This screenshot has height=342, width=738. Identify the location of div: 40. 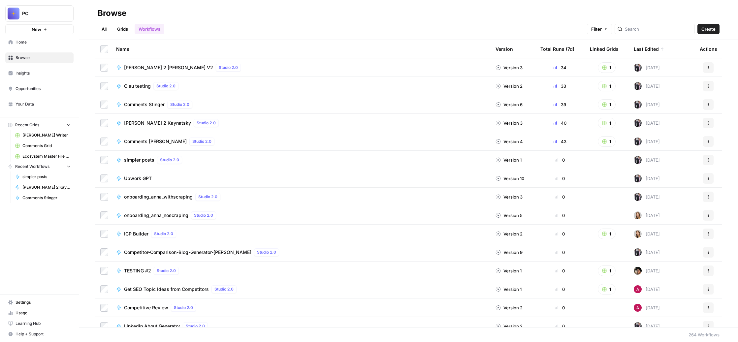
(560, 123).